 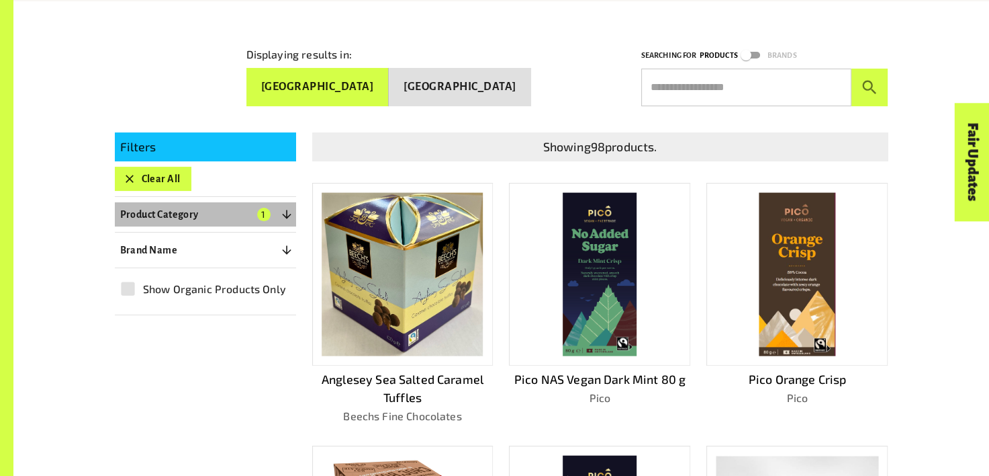 What do you see at coordinates (600, 303) in the screenshot?
I see `a: Pico NAS Vegan Dark Mint 80 gPico` at bounding box center [600, 303].